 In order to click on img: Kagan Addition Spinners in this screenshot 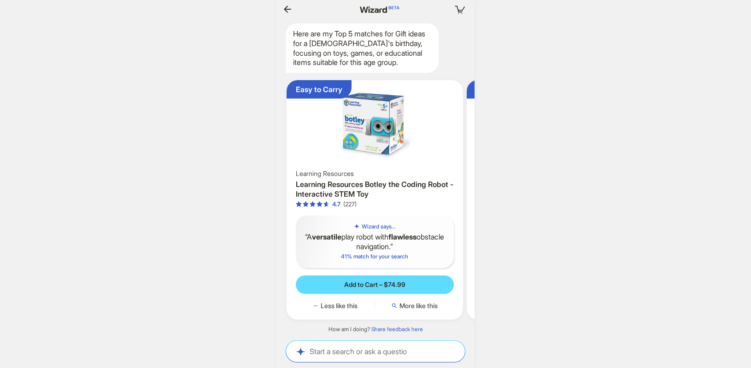, I will do `click(555, 130)`.